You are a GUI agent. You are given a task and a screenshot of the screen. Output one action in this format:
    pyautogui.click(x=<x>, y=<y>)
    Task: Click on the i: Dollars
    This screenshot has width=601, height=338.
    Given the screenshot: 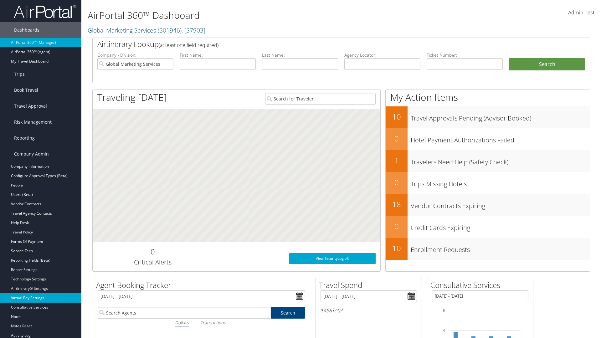 What is the action you would take?
    pyautogui.click(x=182, y=322)
    